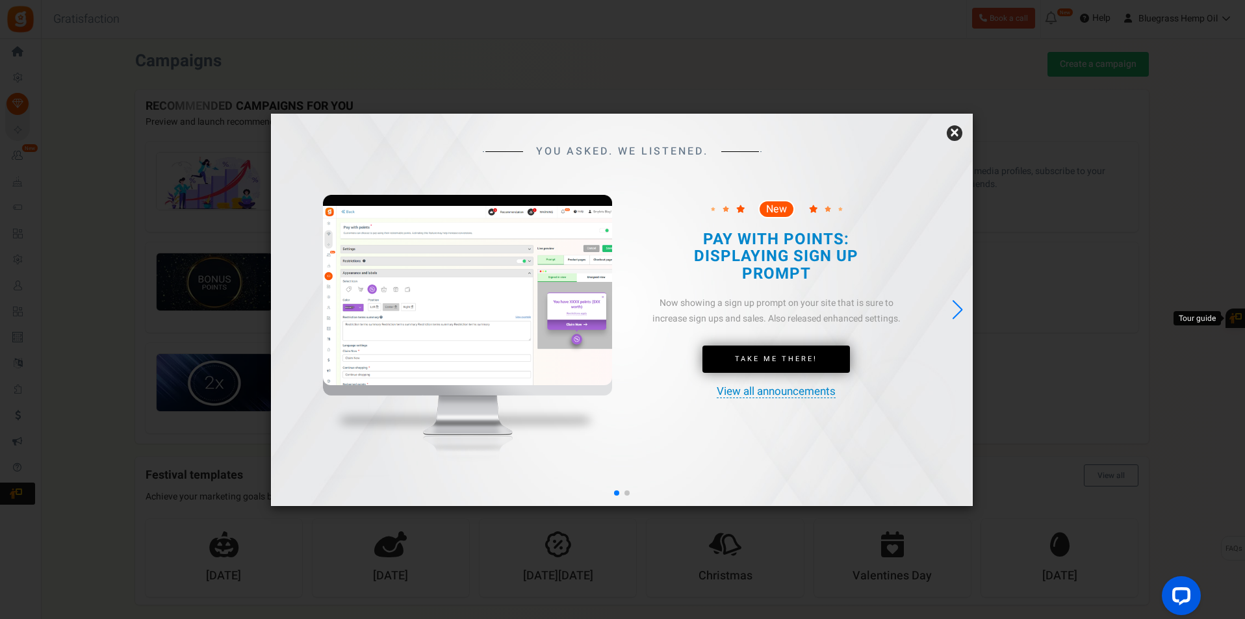 Image resolution: width=1245 pixels, height=619 pixels. What do you see at coordinates (776, 392) in the screenshot?
I see `a: View all announcements` at bounding box center [776, 392].